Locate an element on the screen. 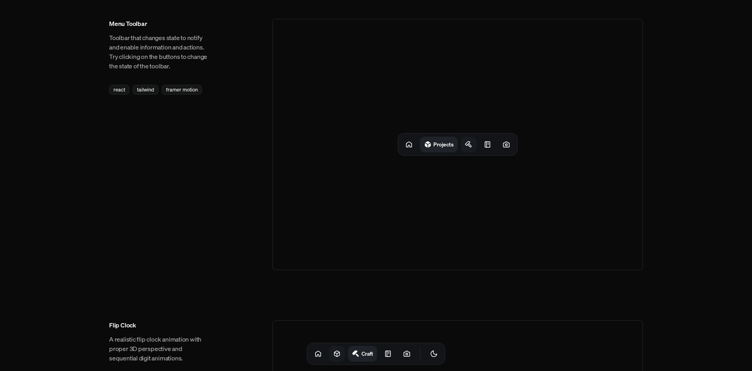 Image resolution: width=752 pixels, height=371 pixels. h3: Flip Clock is located at coordinates (159, 325).